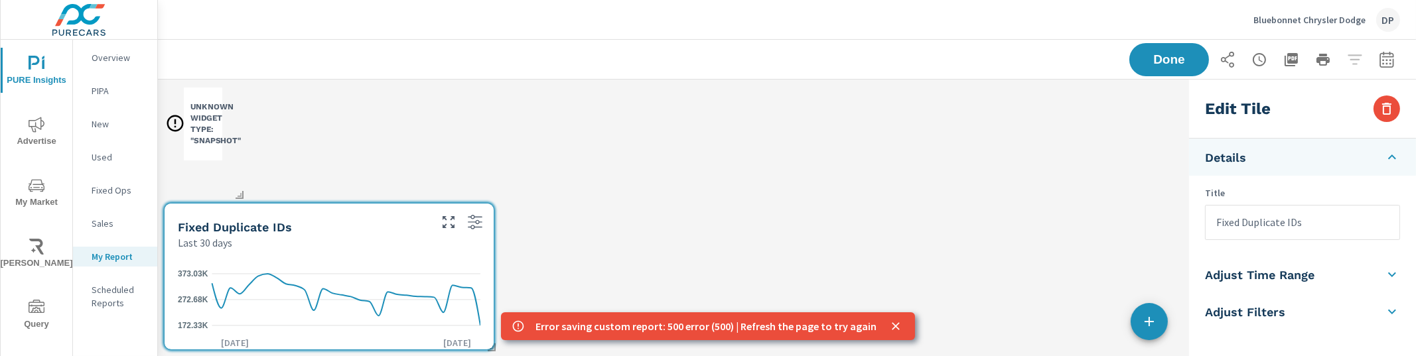 Image resolution: width=1416 pixels, height=356 pixels. Describe the element at coordinates (36, 194) in the screenshot. I see `span: My Market` at that location.